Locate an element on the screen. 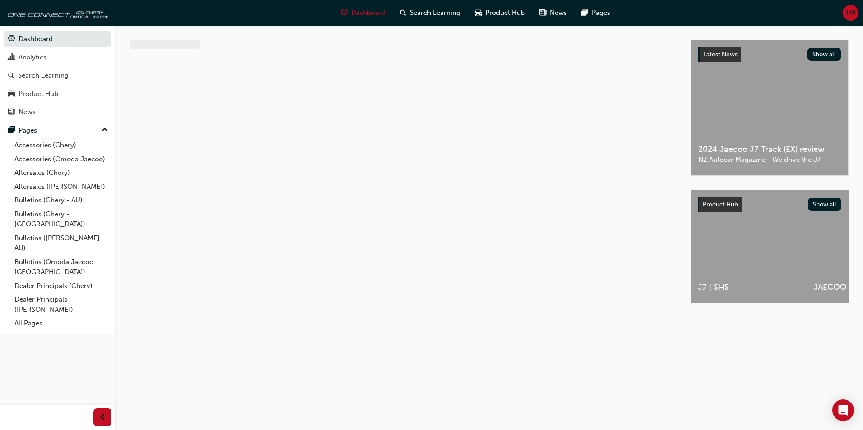 The height and width of the screenshot is (430, 863). span: J7 | SHS is located at coordinates (748, 287).